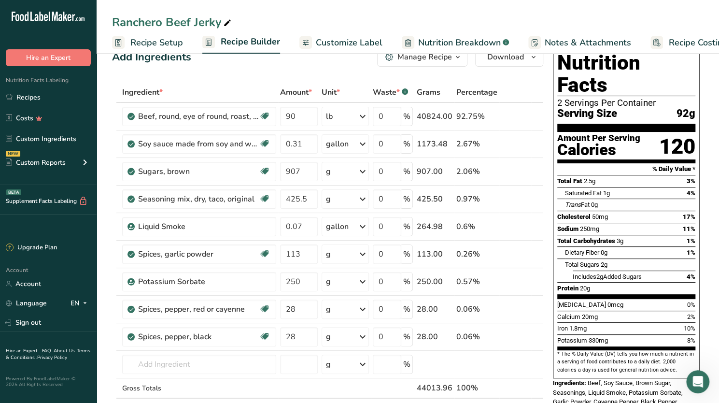 The height and width of the screenshot is (403, 719). I want to click on div: 100%, so click(476, 388).